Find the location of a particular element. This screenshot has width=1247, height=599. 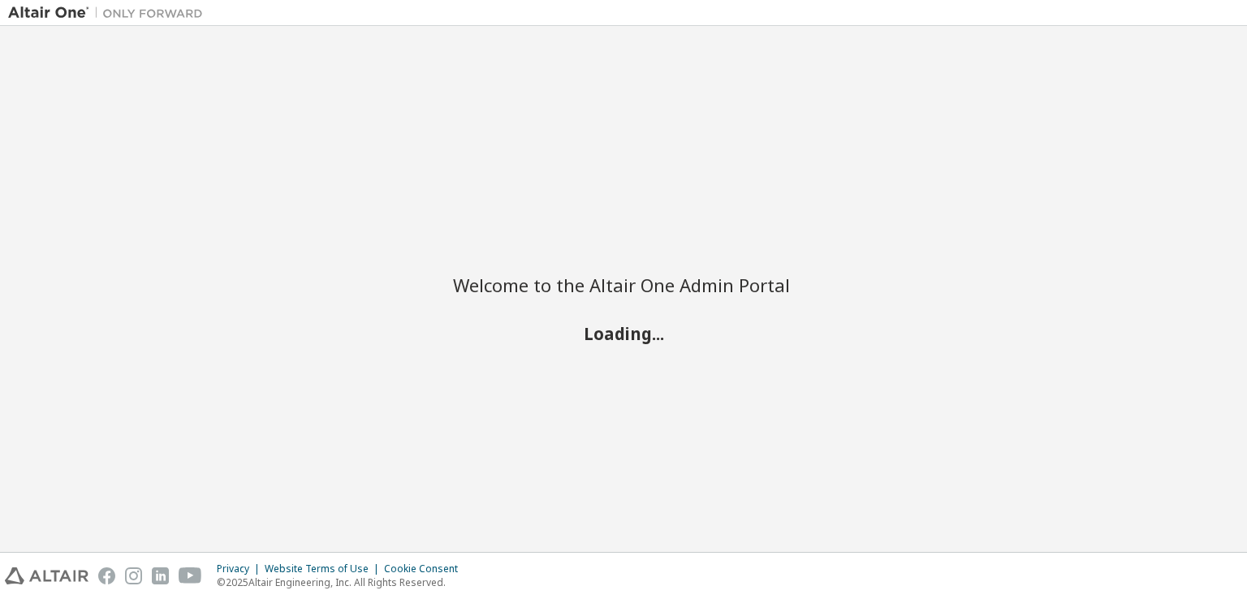

img: altair_logo.svg is located at coordinates (46, 575).